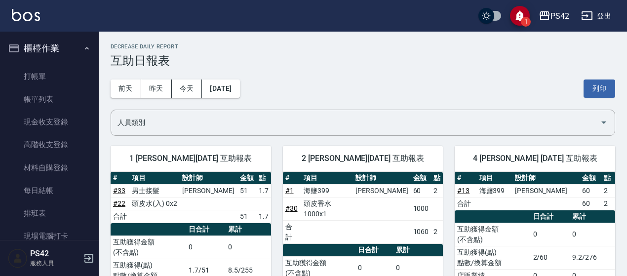 The image size is (627, 276). Describe the element at coordinates (26, 15) in the screenshot. I see `img: Logo` at that location.